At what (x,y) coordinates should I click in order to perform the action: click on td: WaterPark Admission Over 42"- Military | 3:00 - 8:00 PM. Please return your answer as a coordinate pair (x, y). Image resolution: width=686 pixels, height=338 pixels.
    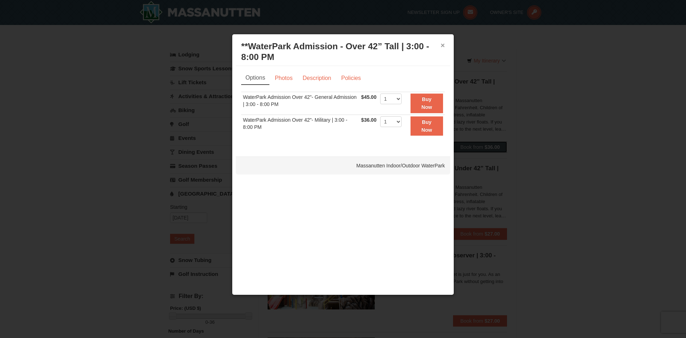
    Looking at the image, I should click on (300, 126).